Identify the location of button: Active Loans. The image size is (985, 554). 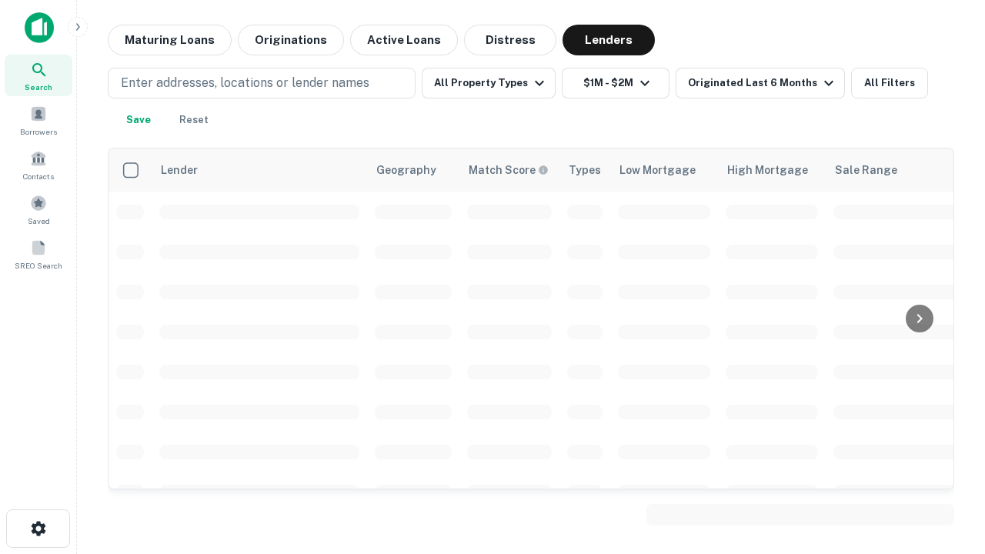
(404, 40).